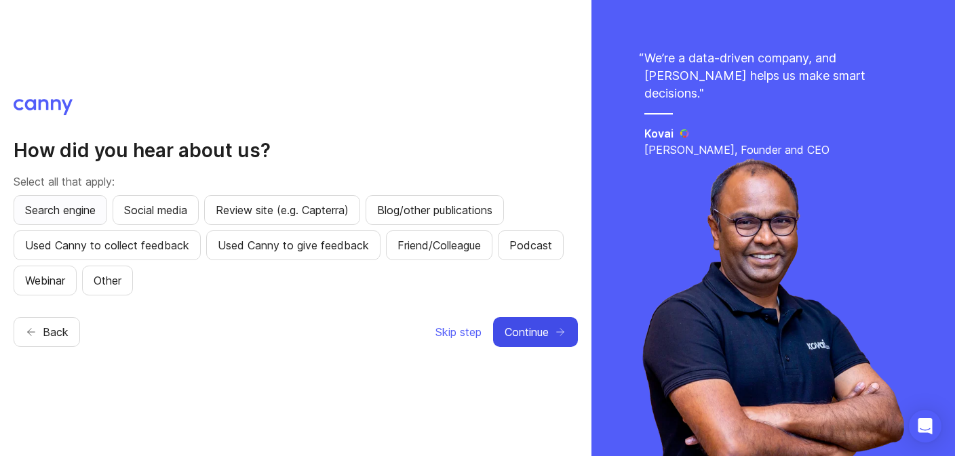  What do you see at coordinates (530, 245) in the screenshot?
I see `button: Podcast` at bounding box center [530, 245].